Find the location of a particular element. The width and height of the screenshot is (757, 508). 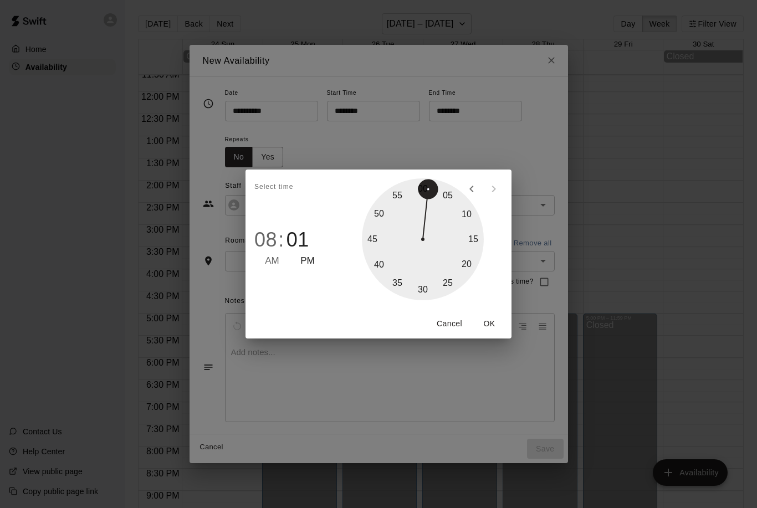

button: open previous view is located at coordinates (471, 189).